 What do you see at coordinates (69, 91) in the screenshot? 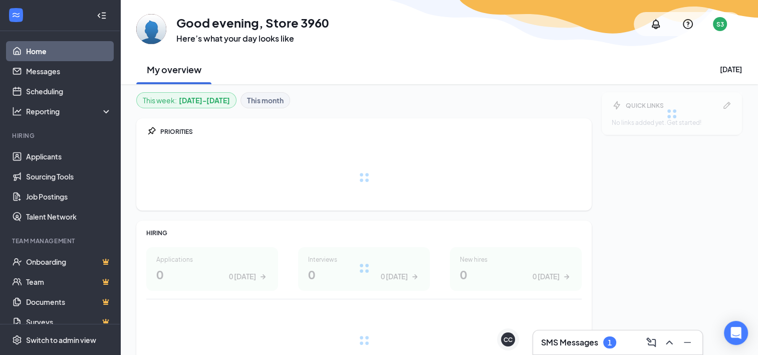
I see `a: Scheduling` at bounding box center [69, 91].